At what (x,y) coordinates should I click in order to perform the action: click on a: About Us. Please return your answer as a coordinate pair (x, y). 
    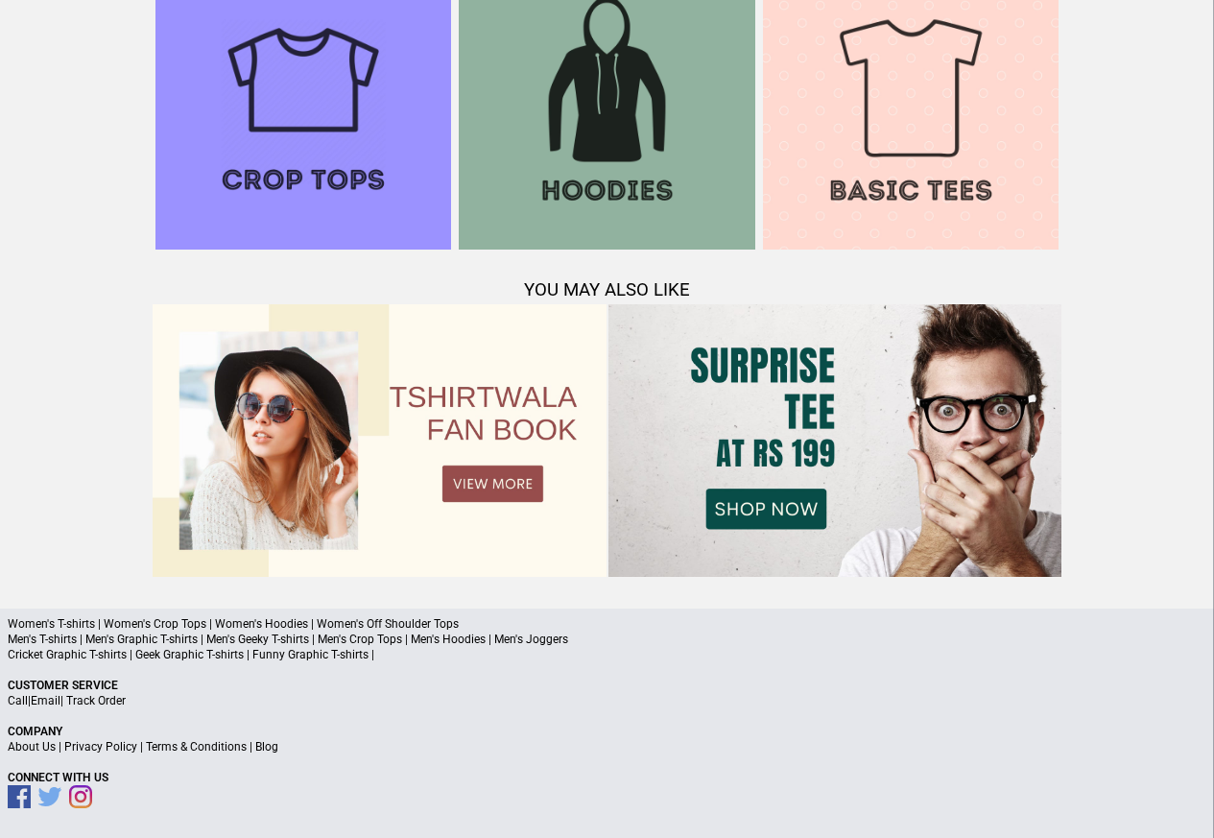
    Looking at the image, I should click on (32, 747).